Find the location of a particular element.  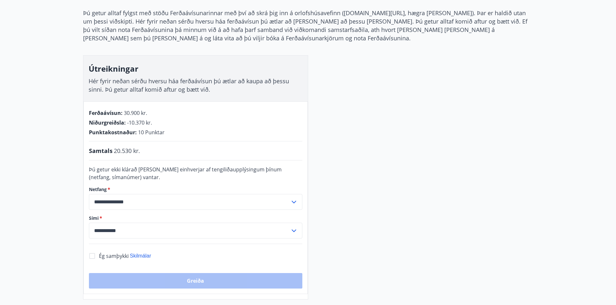

span: Skilmálar is located at coordinates (141, 256).